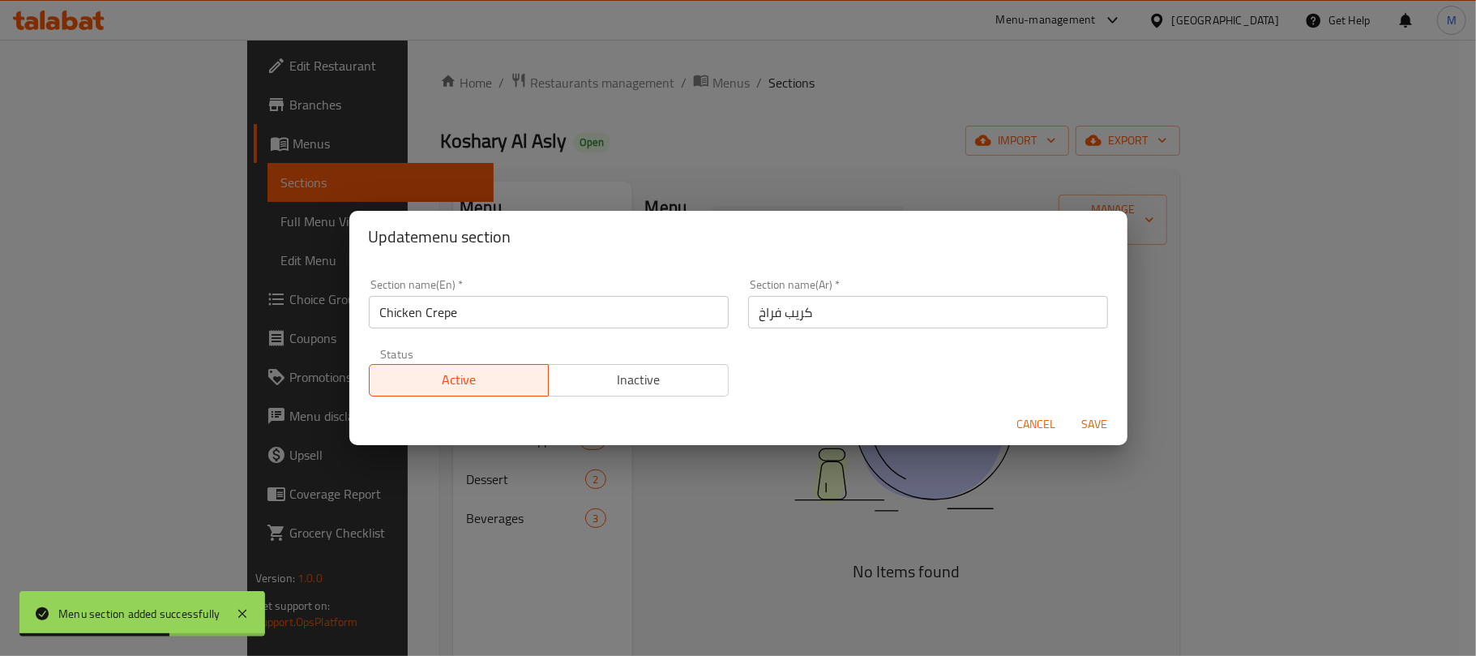  Describe the element at coordinates (928, 312) in the screenshot. I see `input: Please enter section name(ar)` at that location.